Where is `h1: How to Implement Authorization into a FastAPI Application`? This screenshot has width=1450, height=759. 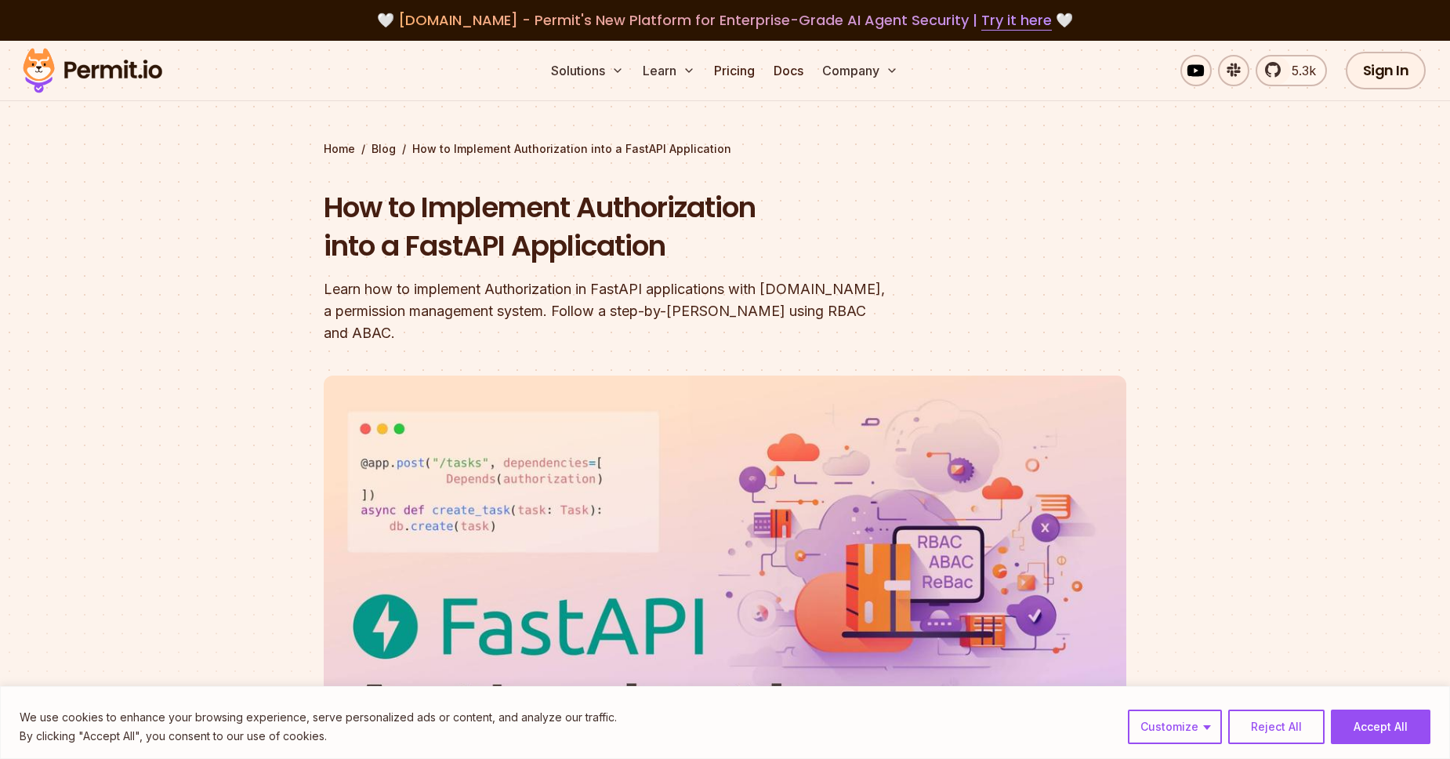
h1: How to Implement Authorization into a FastAPI Application is located at coordinates (625, 227).